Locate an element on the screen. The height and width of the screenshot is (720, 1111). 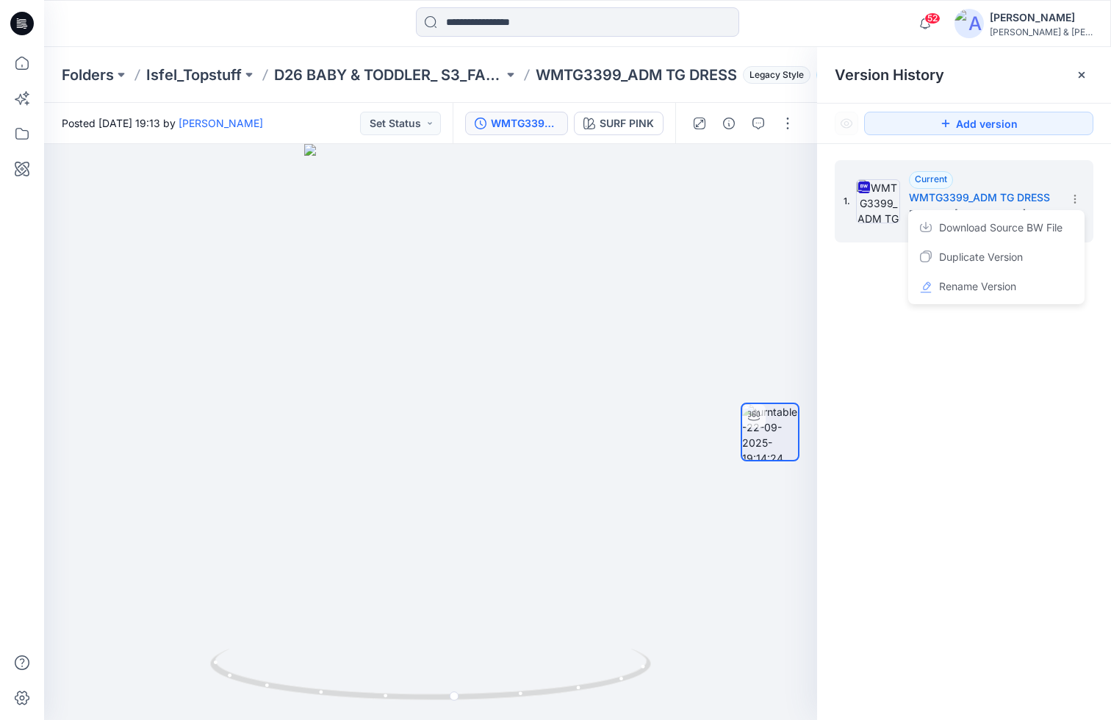
div: WMTG3399_ADM TG DRESS is located at coordinates (525, 123).